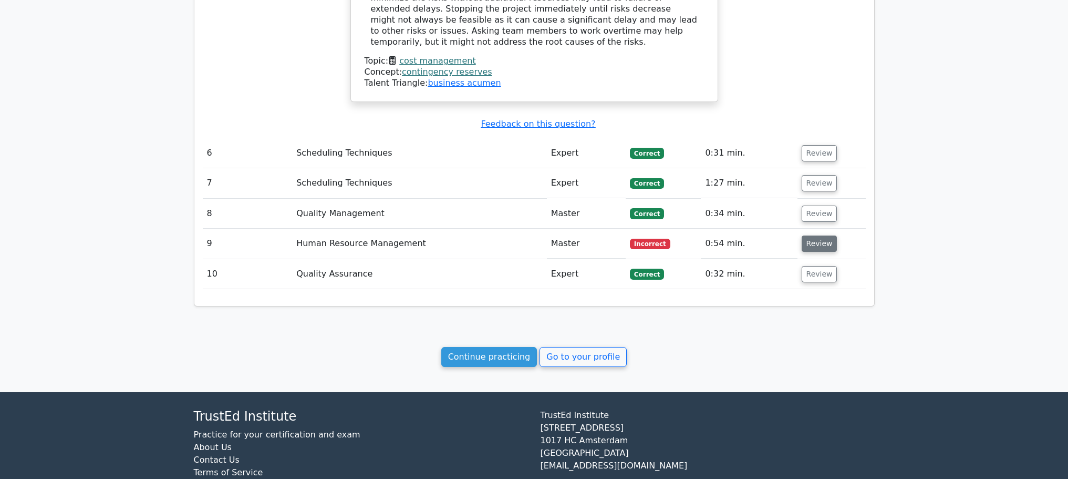  Describe the element at coordinates (248, 183) in the screenshot. I see `td: 7` at that location.